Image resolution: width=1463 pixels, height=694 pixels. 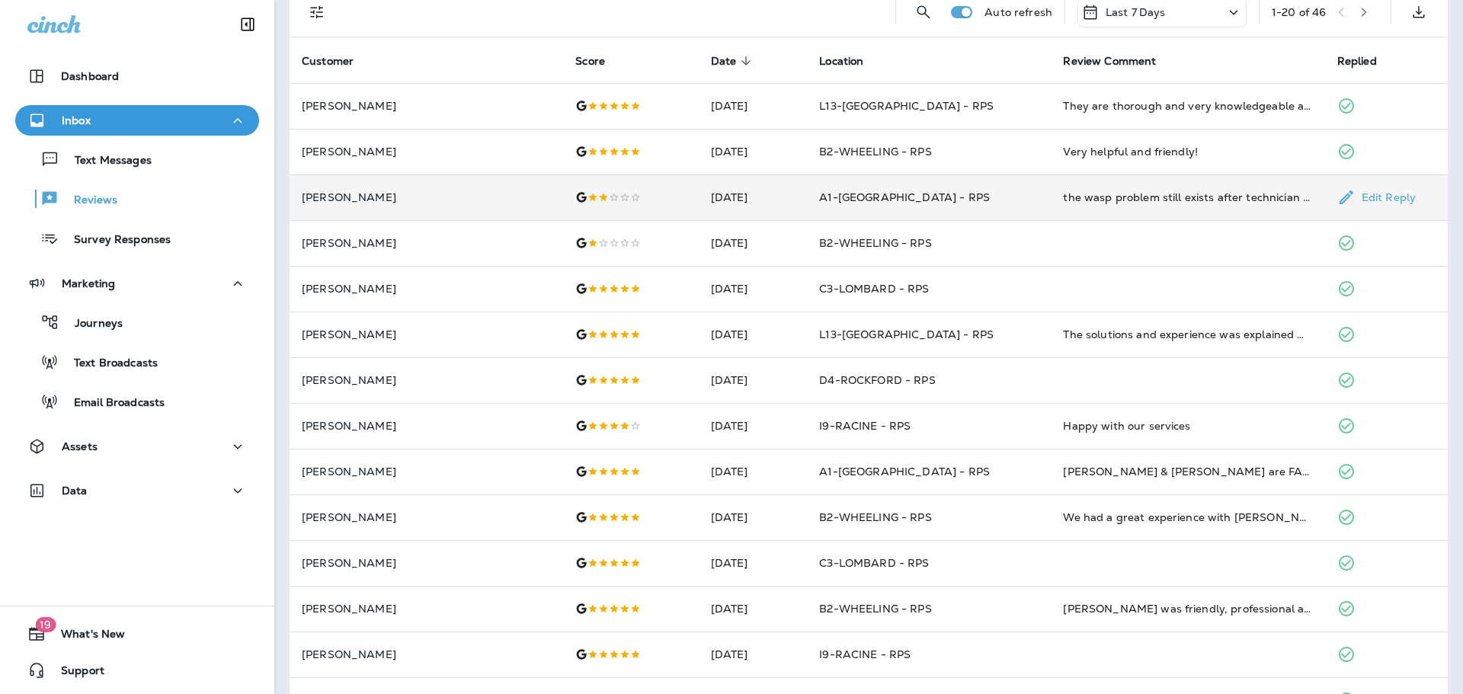 I want to click on div: 1 - 20 of 46, so click(x=1298, y=12).